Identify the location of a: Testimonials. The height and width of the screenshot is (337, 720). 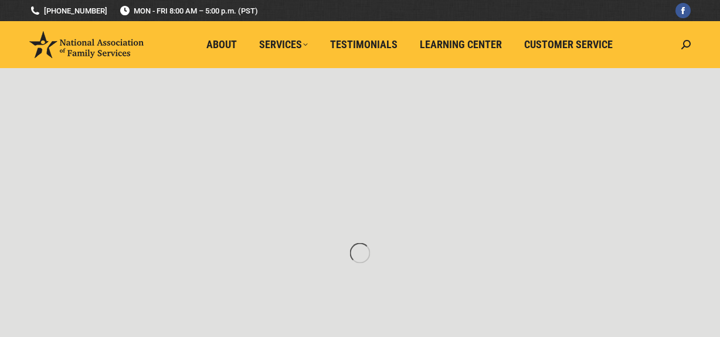
(364, 45).